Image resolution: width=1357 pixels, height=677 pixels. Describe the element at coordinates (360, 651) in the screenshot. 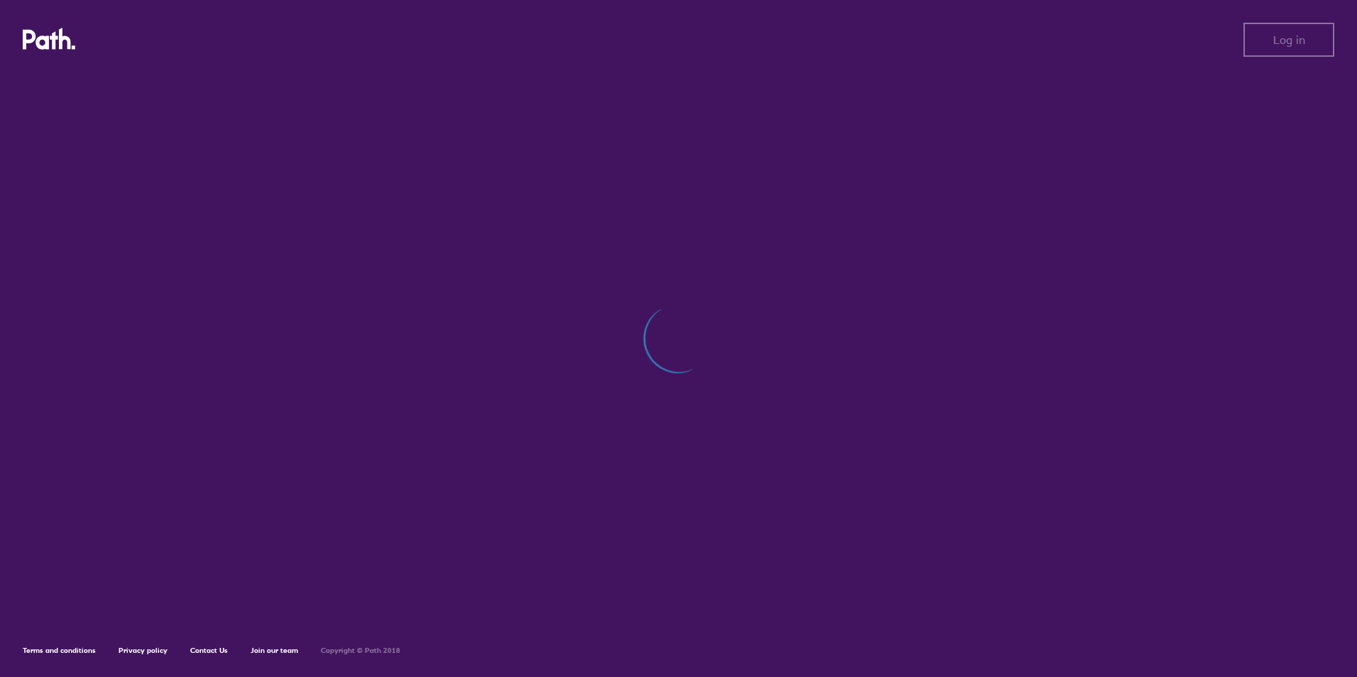

I see `h6: Copyright © Path 2018` at that location.